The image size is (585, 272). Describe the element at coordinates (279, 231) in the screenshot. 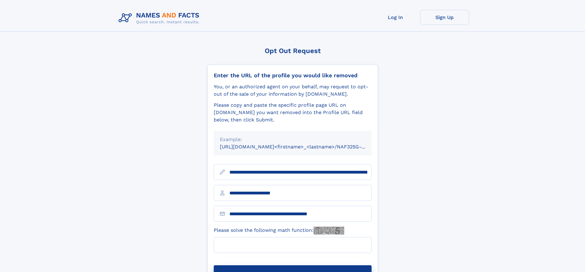

I see `label: Please solve the following math function:` at that location.